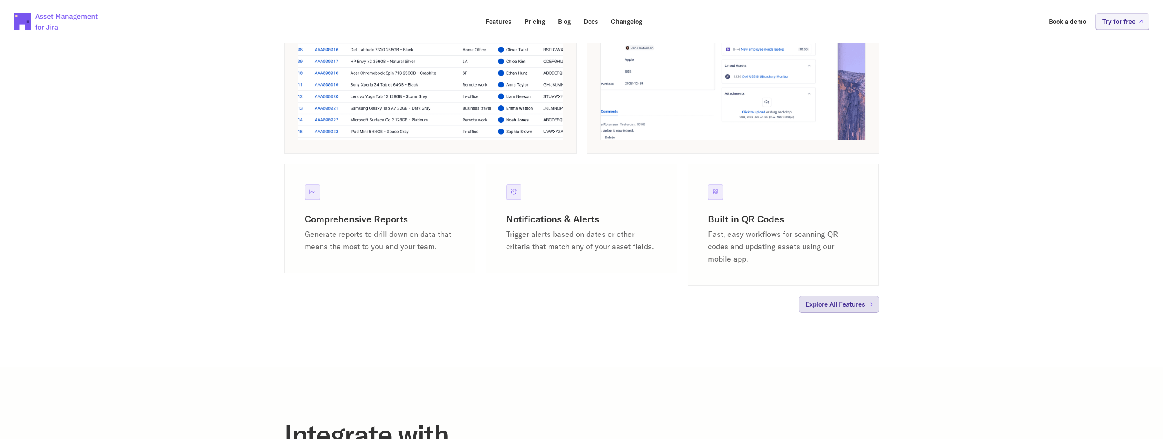  Describe the element at coordinates (591, 21) in the screenshot. I see `p: Docs` at that location.